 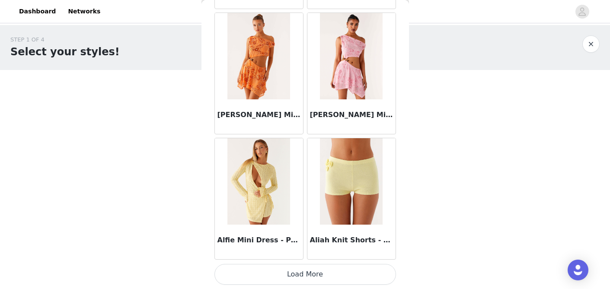 What do you see at coordinates (258, 182) in the screenshot?
I see `img: Alfie Mini Dress - Pastel Yellow` at bounding box center [258, 182].